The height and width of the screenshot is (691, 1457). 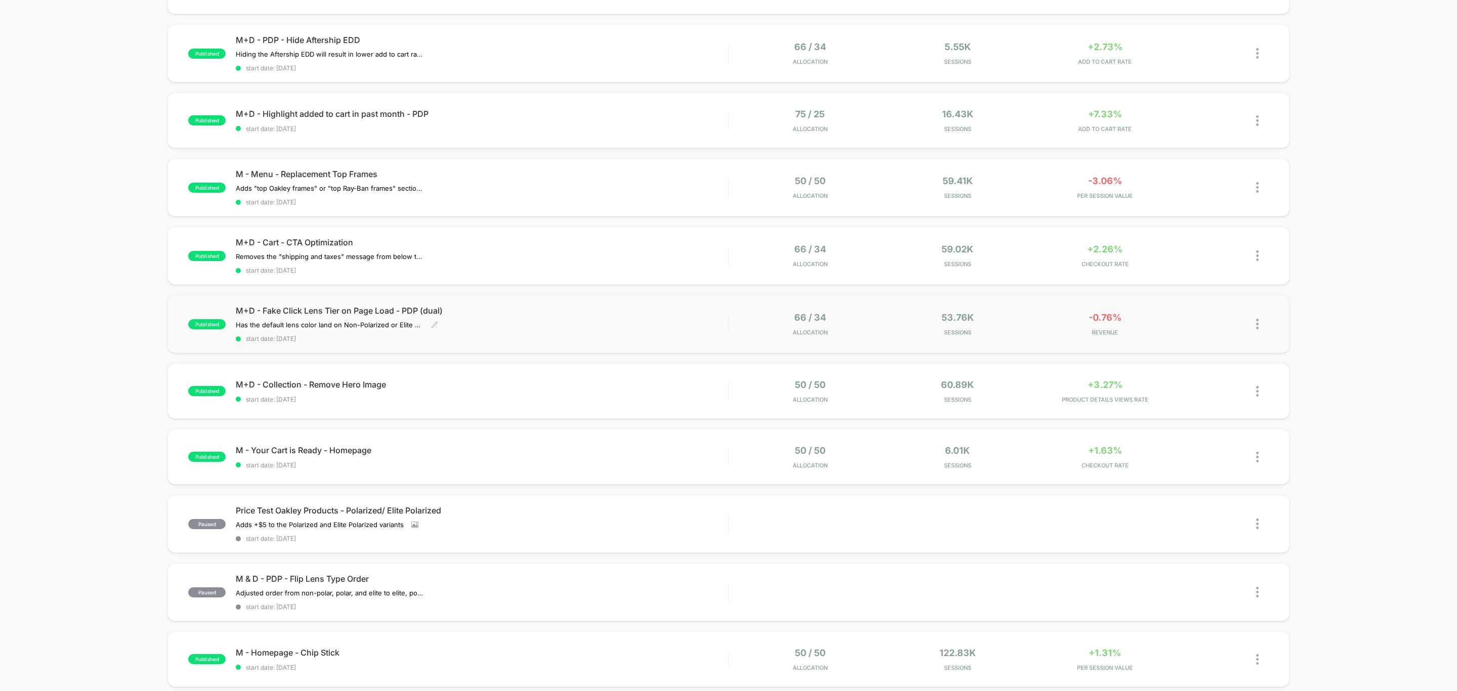 What do you see at coordinates (957, 450) in the screenshot?
I see `span: 6.01k` at bounding box center [957, 450].